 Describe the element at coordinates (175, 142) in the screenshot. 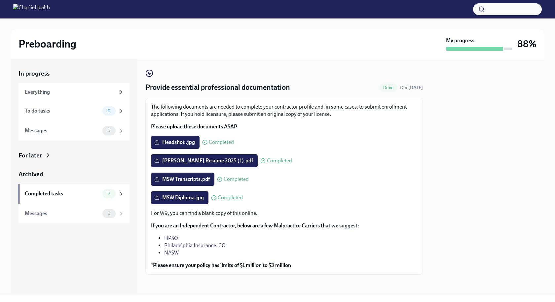

I see `span: Headshot .jpg` at that location.